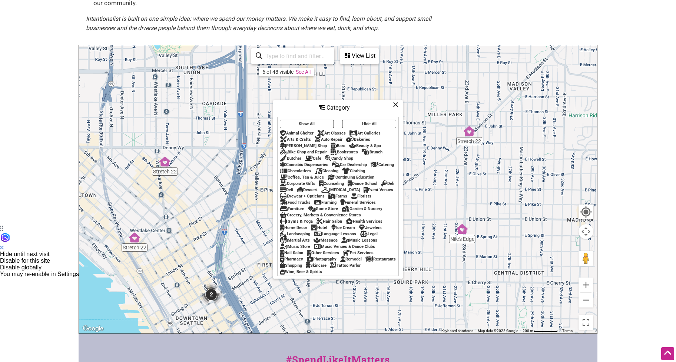 The image size is (676, 362). What do you see at coordinates (349, 164) in the screenshot?
I see `div: Car Dealership` at bounding box center [349, 164].